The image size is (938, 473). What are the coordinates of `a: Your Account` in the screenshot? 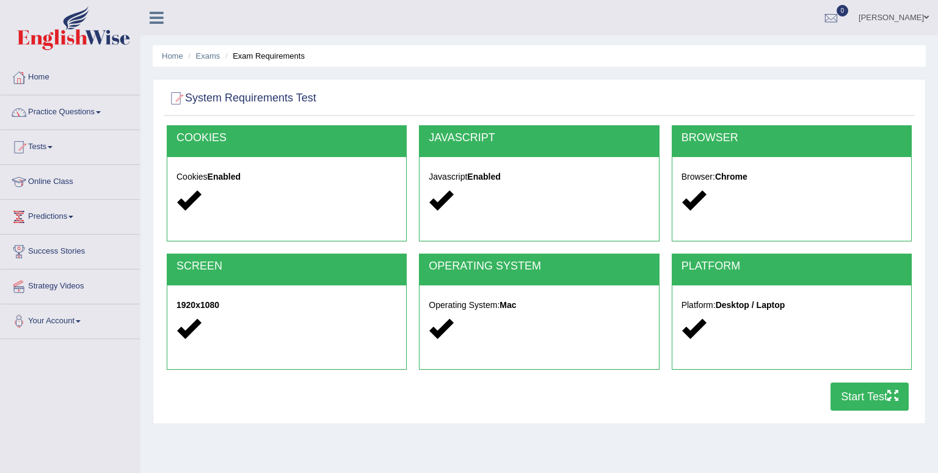 It's located at (70, 319).